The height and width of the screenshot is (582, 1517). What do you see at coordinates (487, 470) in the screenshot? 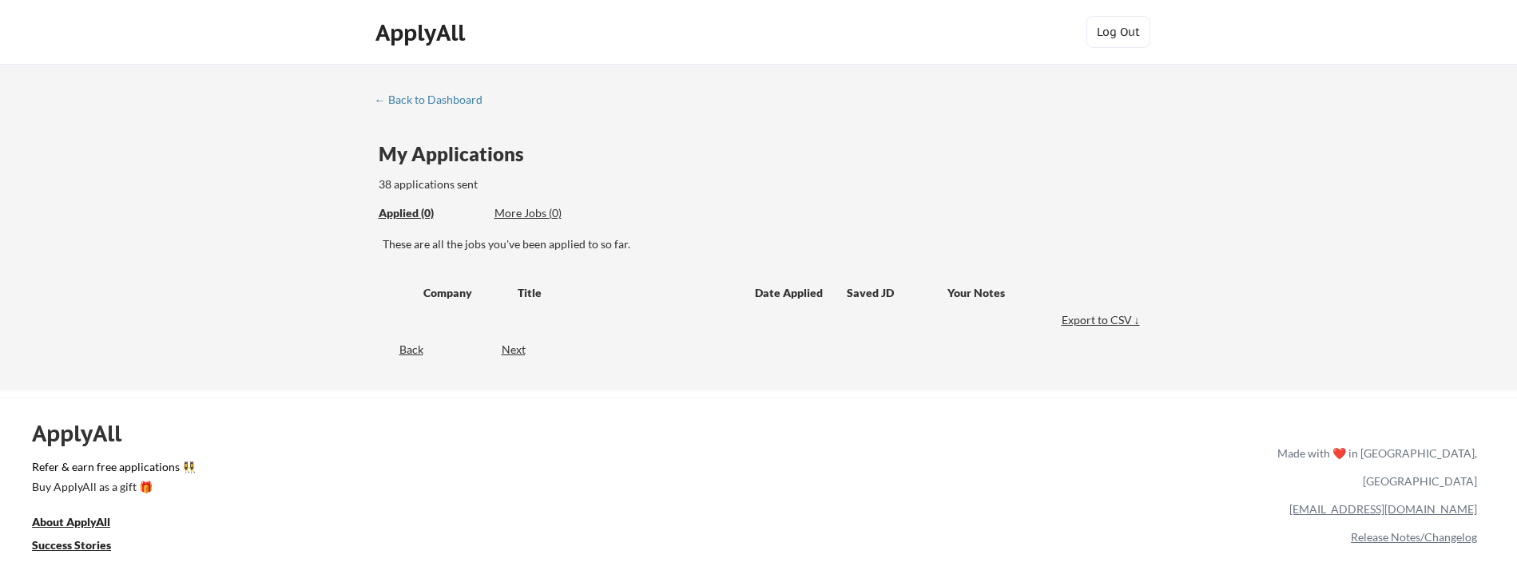
I see `a: Refer & earn free applications 👯‍♀️` at bounding box center [487, 470].